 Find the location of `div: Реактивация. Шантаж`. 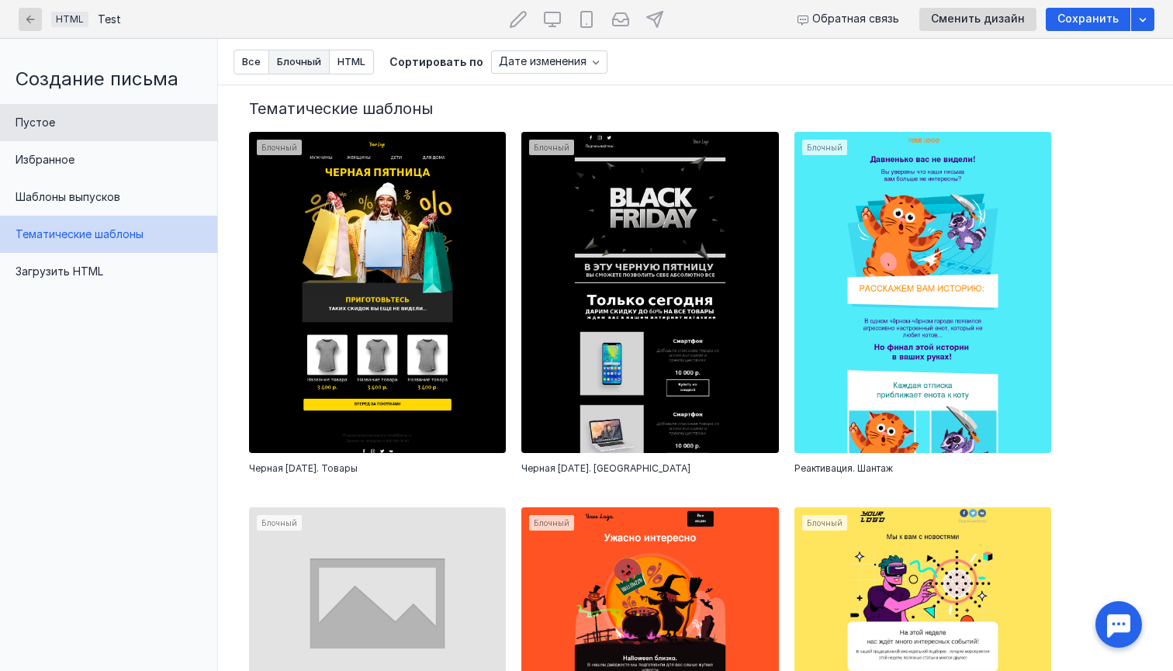

div: Реактивация. Шантаж is located at coordinates (922, 468).